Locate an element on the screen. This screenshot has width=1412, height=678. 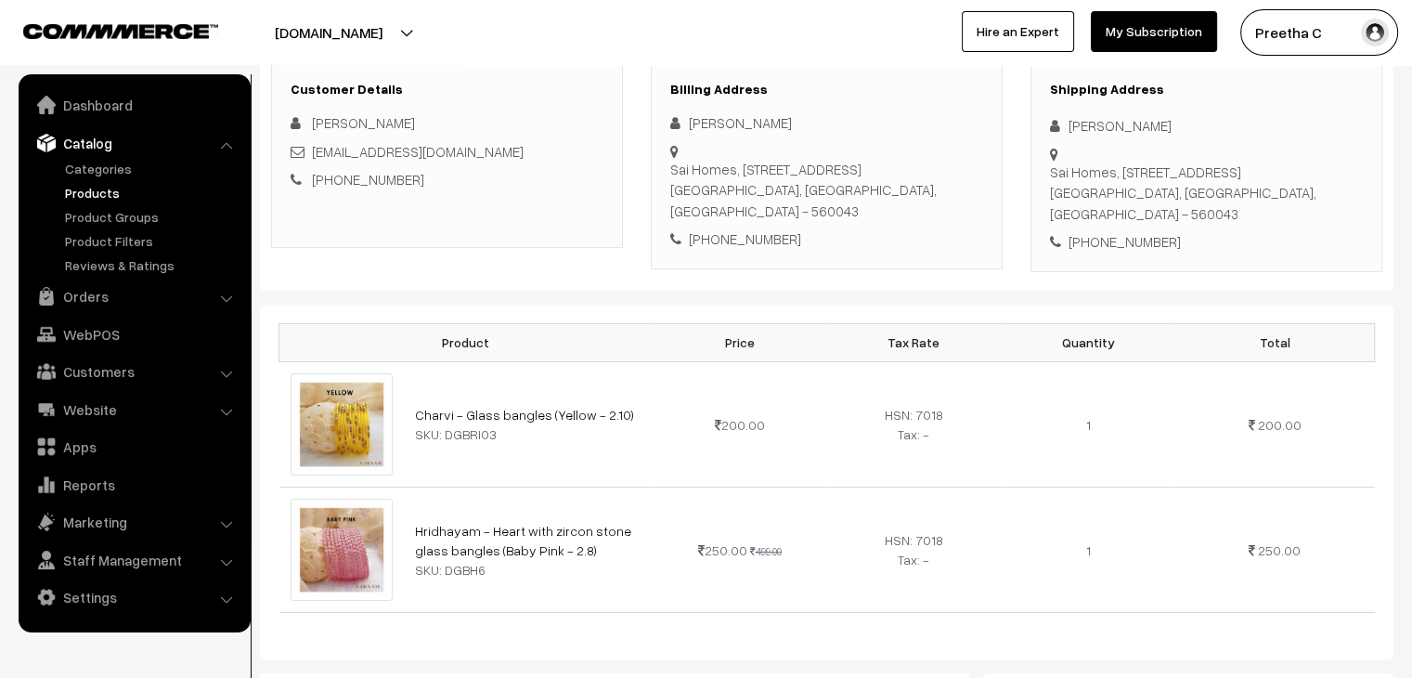
a: Hire an Expert is located at coordinates (1017, 32).